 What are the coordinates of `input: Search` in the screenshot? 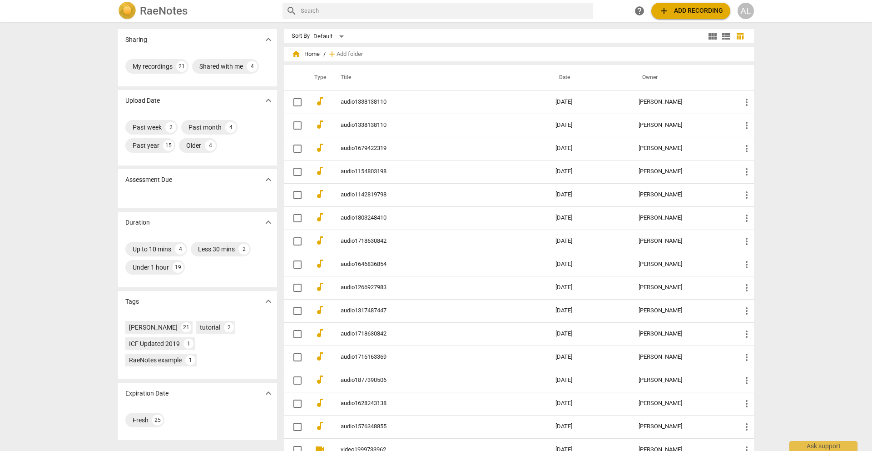 It's located at (445, 11).